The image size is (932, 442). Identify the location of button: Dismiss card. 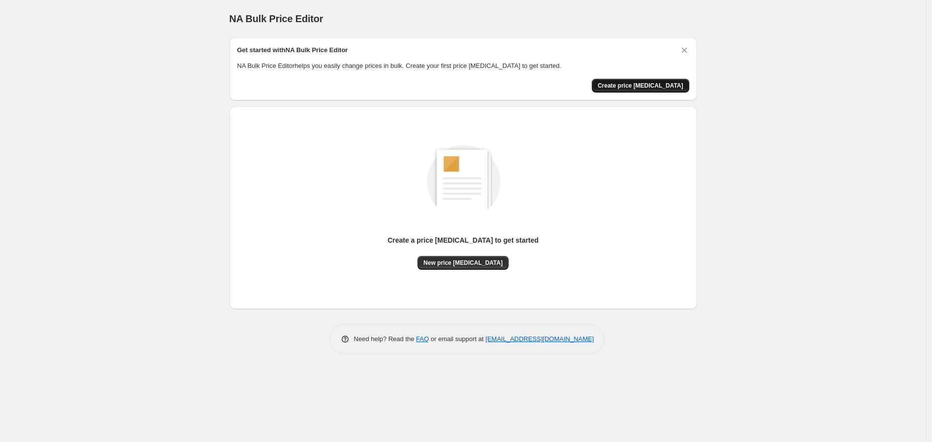
(684, 50).